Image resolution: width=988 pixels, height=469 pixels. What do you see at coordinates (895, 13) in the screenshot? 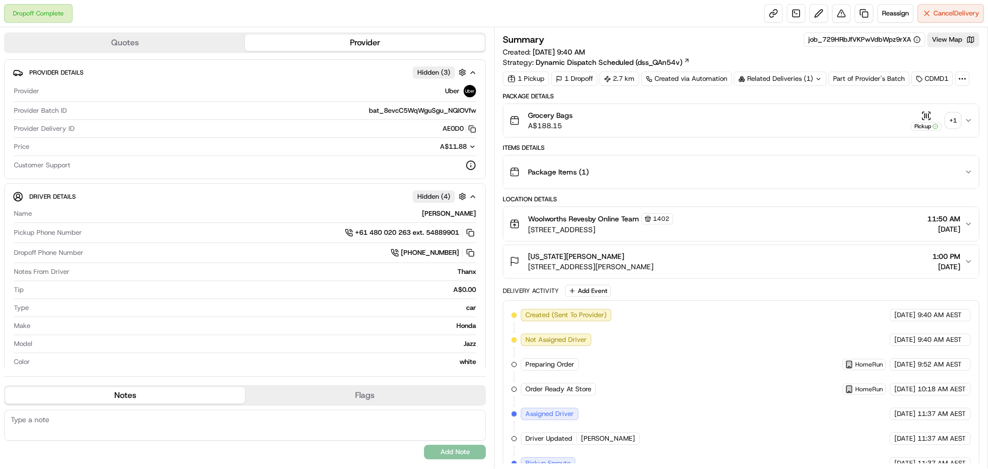
I see `span: Reassign` at bounding box center [895, 13].